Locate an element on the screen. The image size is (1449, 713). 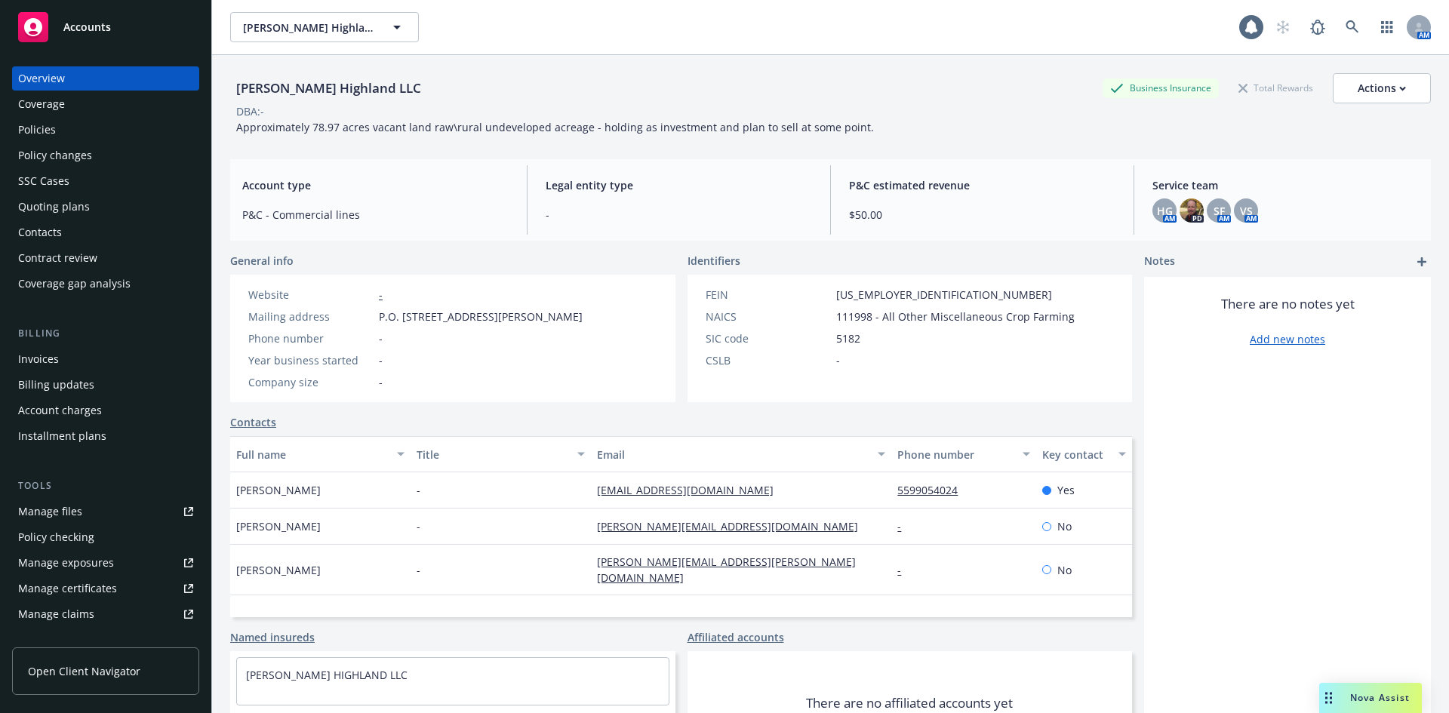
a: Contract review is located at coordinates (106, 258).